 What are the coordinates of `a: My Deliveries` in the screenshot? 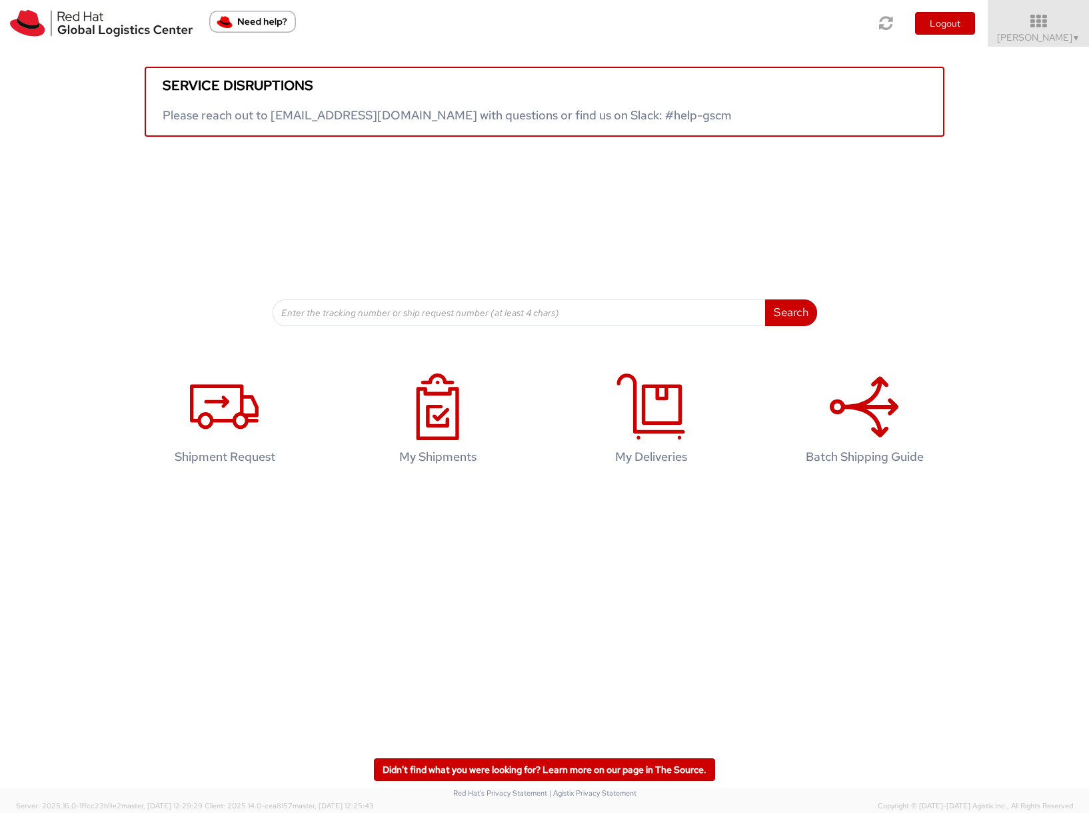 It's located at (651, 421).